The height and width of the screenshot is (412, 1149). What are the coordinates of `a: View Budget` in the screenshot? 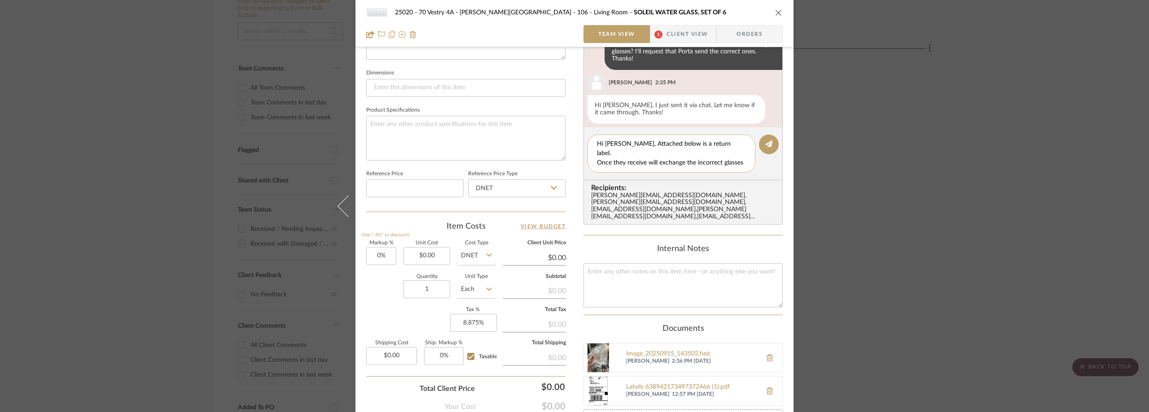 It's located at (543, 227).